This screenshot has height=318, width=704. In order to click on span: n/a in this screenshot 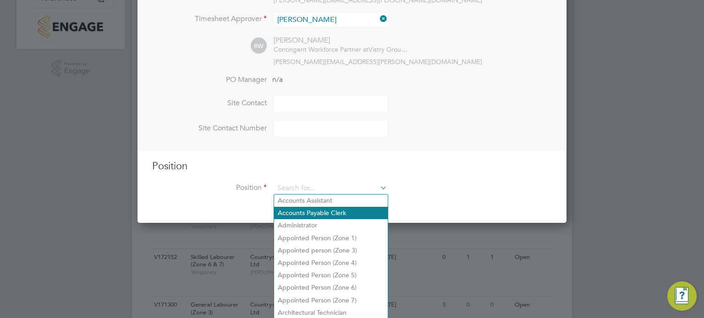, I will do `click(277, 80)`.